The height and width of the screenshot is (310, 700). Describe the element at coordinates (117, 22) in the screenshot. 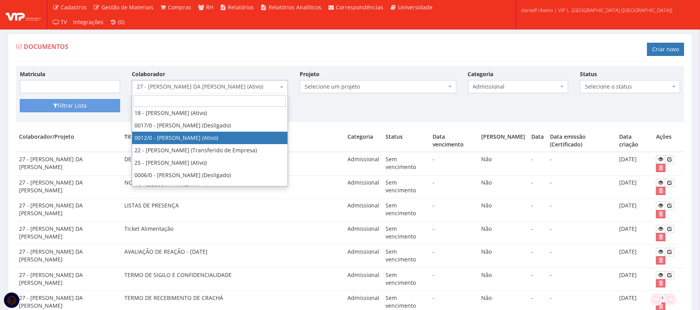

I see `a: (0)` at that location.